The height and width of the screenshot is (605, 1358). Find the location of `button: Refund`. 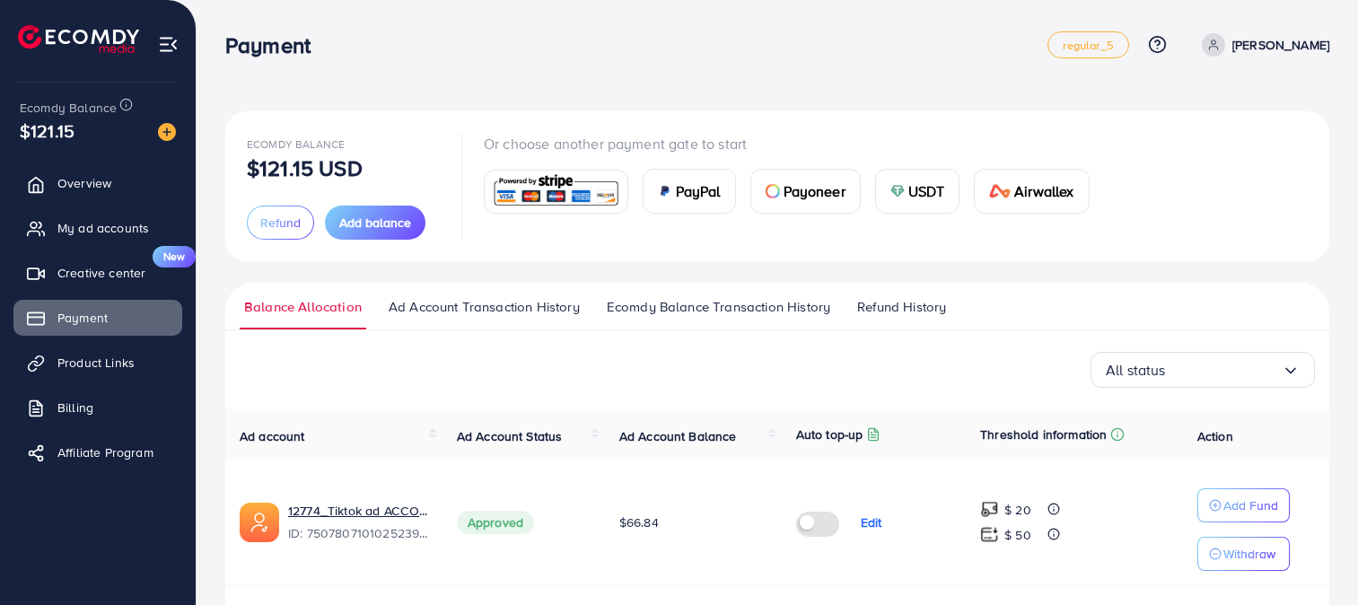

button: Refund is located at coordinates (280, 223).